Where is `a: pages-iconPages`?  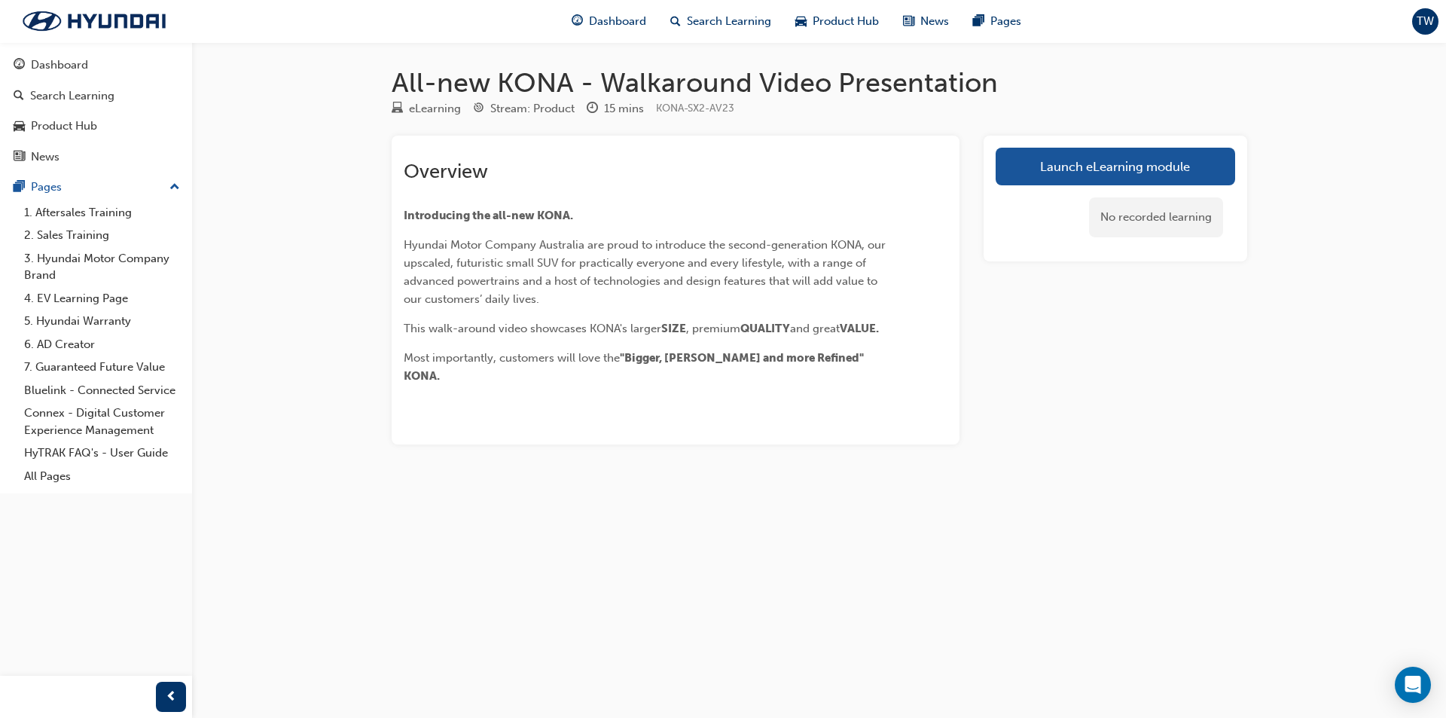 a: pages-iconPages is located at coordinates (997, 21).